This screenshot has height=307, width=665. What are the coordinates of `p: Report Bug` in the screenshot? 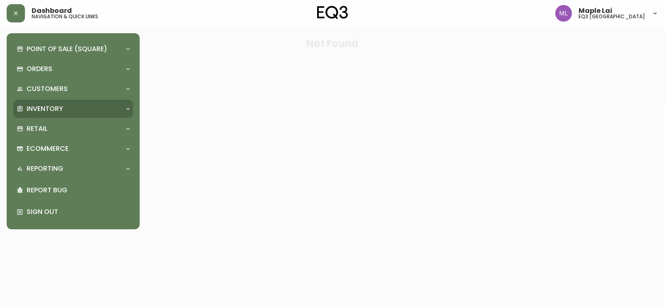 It's located at (78, 190).